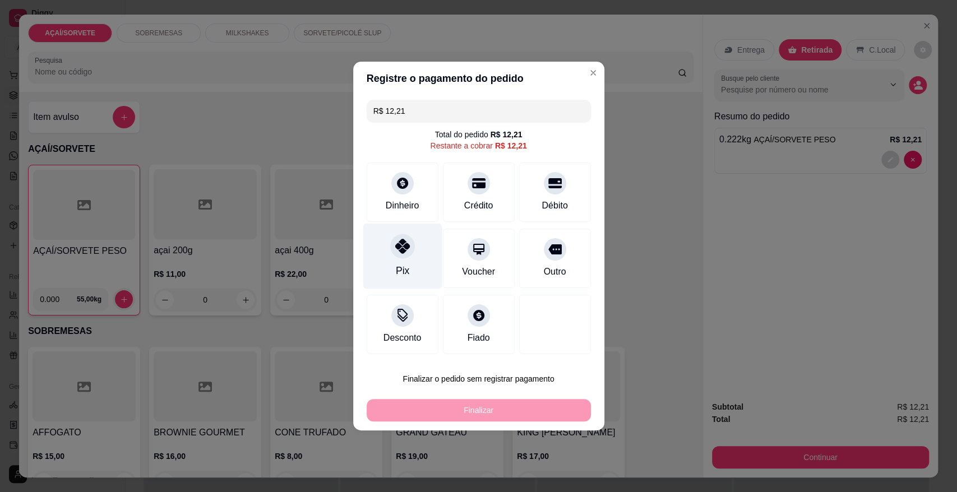 The height and width of the screenshot is (492, 957). Describe the element at coordinates (479, 111) in the screenshot. I see `input: Ex.: hambúrguer de cordeiro` at that location.